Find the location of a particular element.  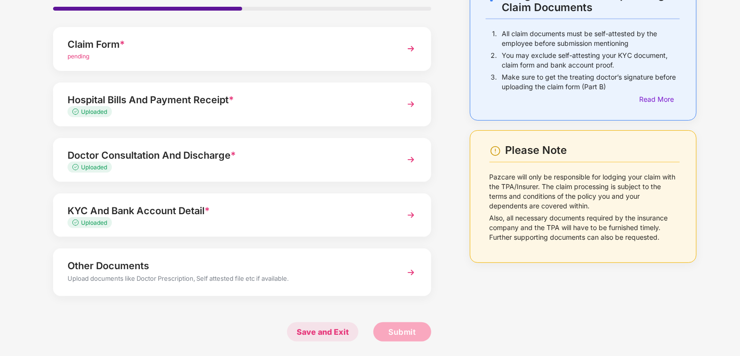

p: 1. is located at coordinates (494, 39).